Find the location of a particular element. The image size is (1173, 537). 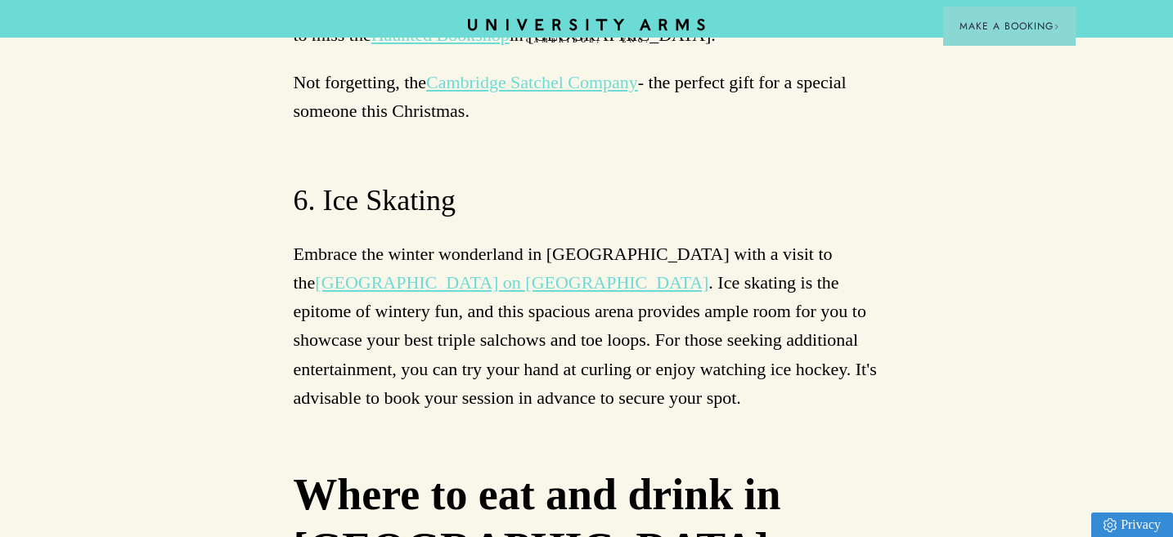

img: Arrow icon is located at coordinates (1056, 26).